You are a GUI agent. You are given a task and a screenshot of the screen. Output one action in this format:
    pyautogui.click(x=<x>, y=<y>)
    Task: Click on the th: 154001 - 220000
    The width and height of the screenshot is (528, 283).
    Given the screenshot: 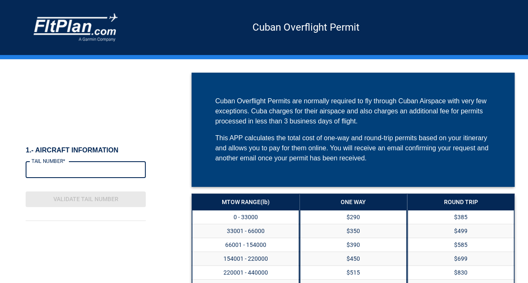 What is the action you would take?
    pyautogui.click(x=245, y=259)
    